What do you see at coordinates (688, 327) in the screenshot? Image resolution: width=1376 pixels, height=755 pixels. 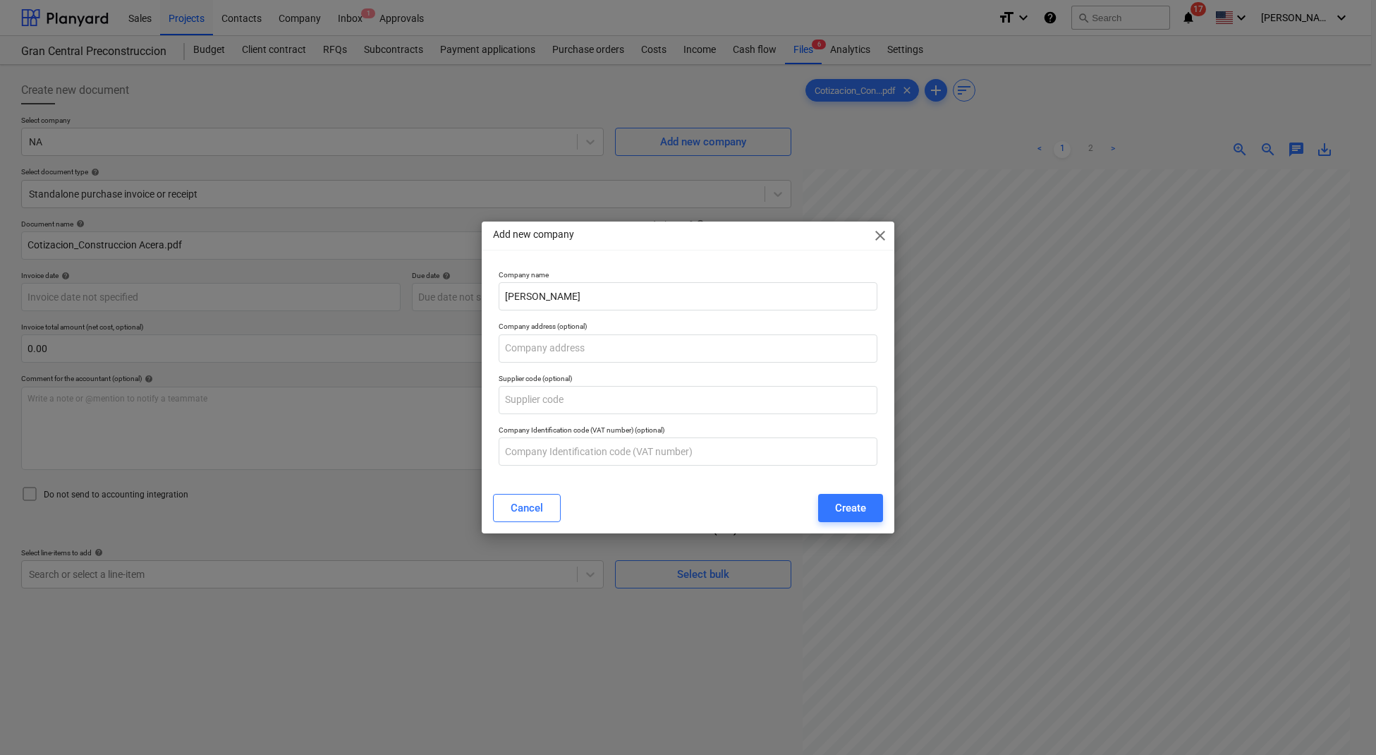 I see `p: Company address (optional)` at bounding box center [688, 327].